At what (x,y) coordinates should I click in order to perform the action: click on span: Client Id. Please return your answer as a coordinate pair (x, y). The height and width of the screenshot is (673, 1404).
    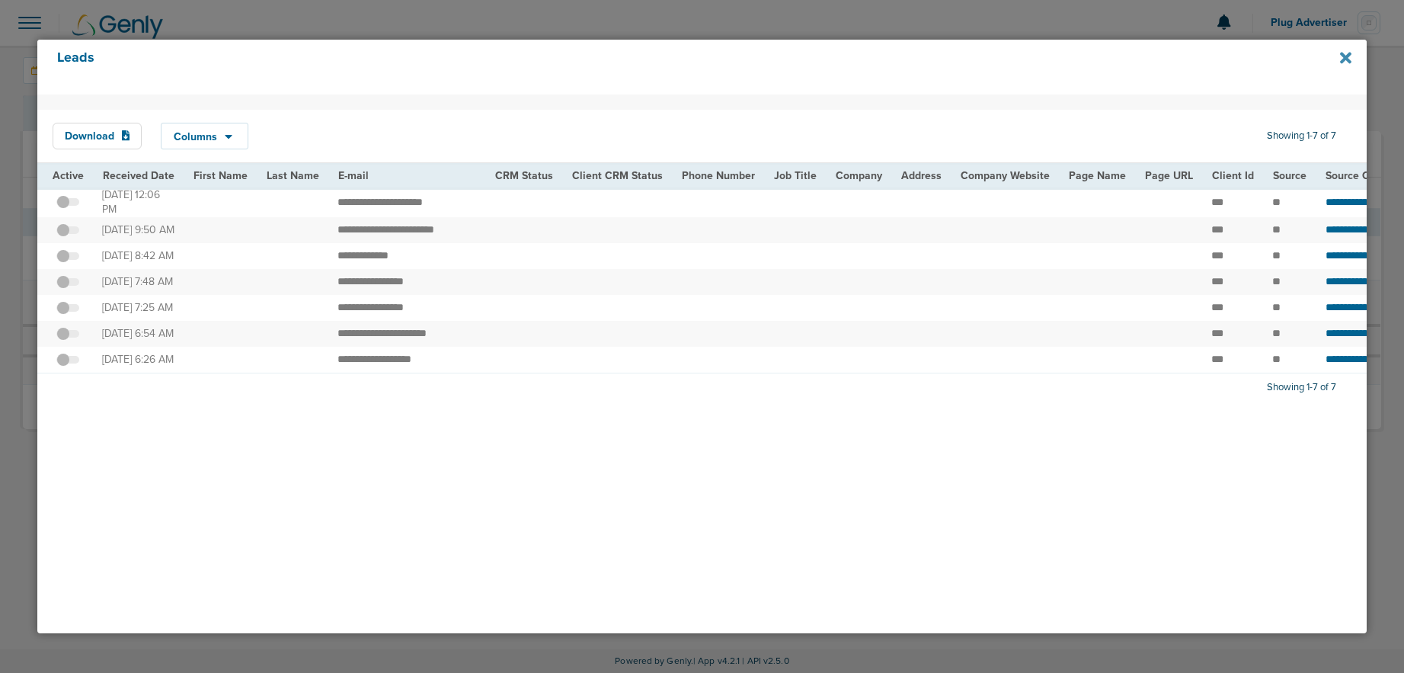
    Looking at the image, I should click on (1233, 175).